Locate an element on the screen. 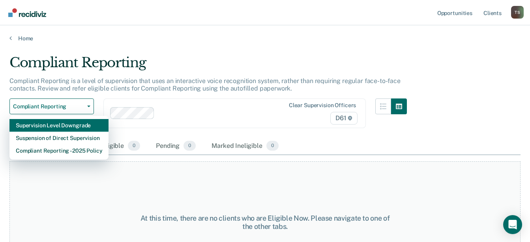 Image resolution: width=530 pixels, height=242 pixels. img: Recidiviz is located at coordinates (27, 13).